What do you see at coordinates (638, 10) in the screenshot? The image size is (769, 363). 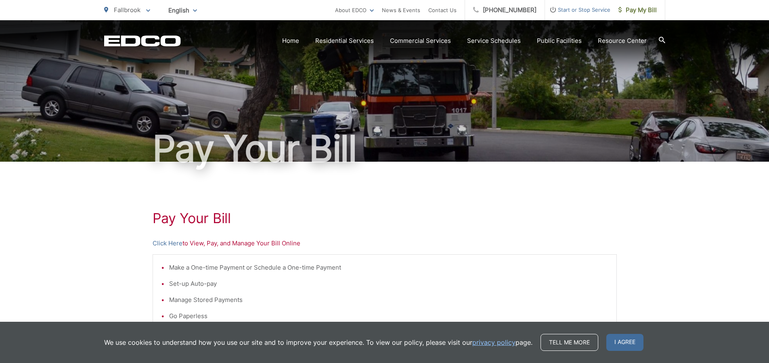 I see `span: Pay My Bill` at bounding box center [638, 10].